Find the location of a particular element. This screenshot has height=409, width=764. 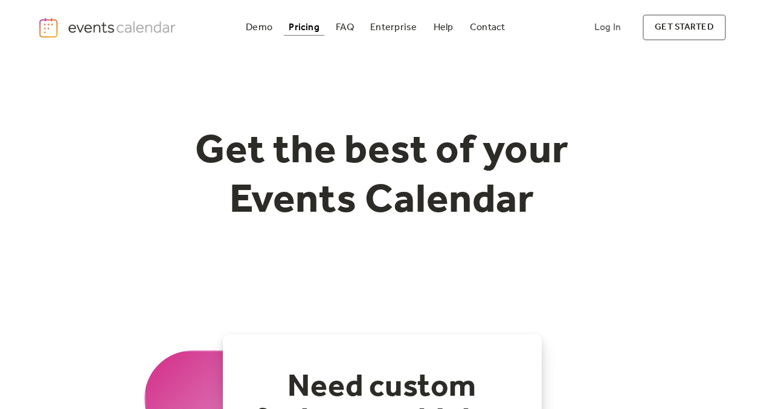

a: Pricing is located at coordinates (304, 27).